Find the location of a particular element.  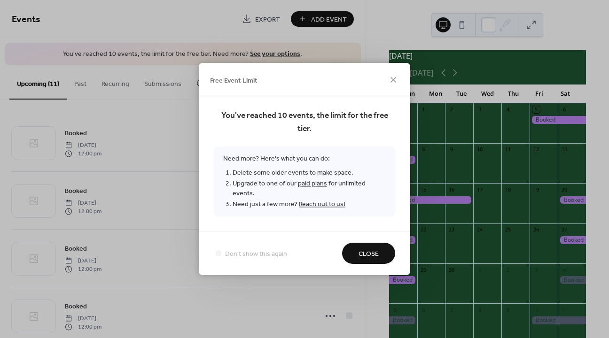

li: Need just a few more? is located at coordinates (309, 204).